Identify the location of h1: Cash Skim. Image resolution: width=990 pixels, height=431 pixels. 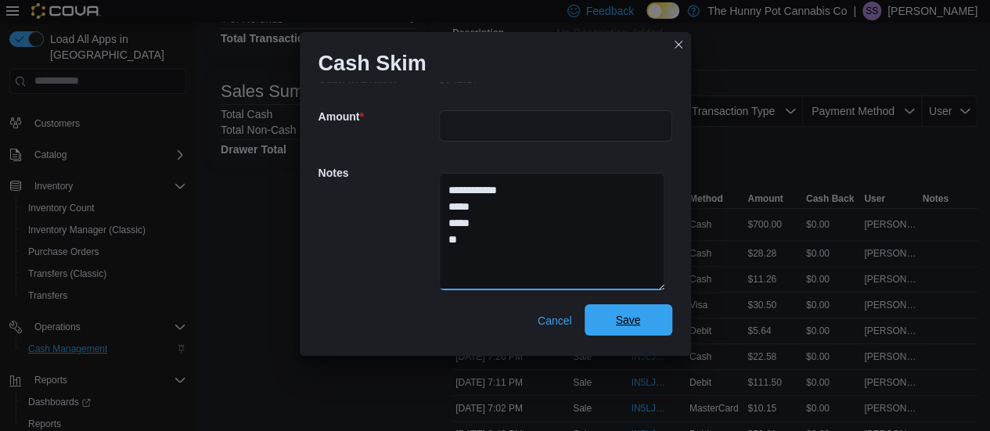
(373, 63).